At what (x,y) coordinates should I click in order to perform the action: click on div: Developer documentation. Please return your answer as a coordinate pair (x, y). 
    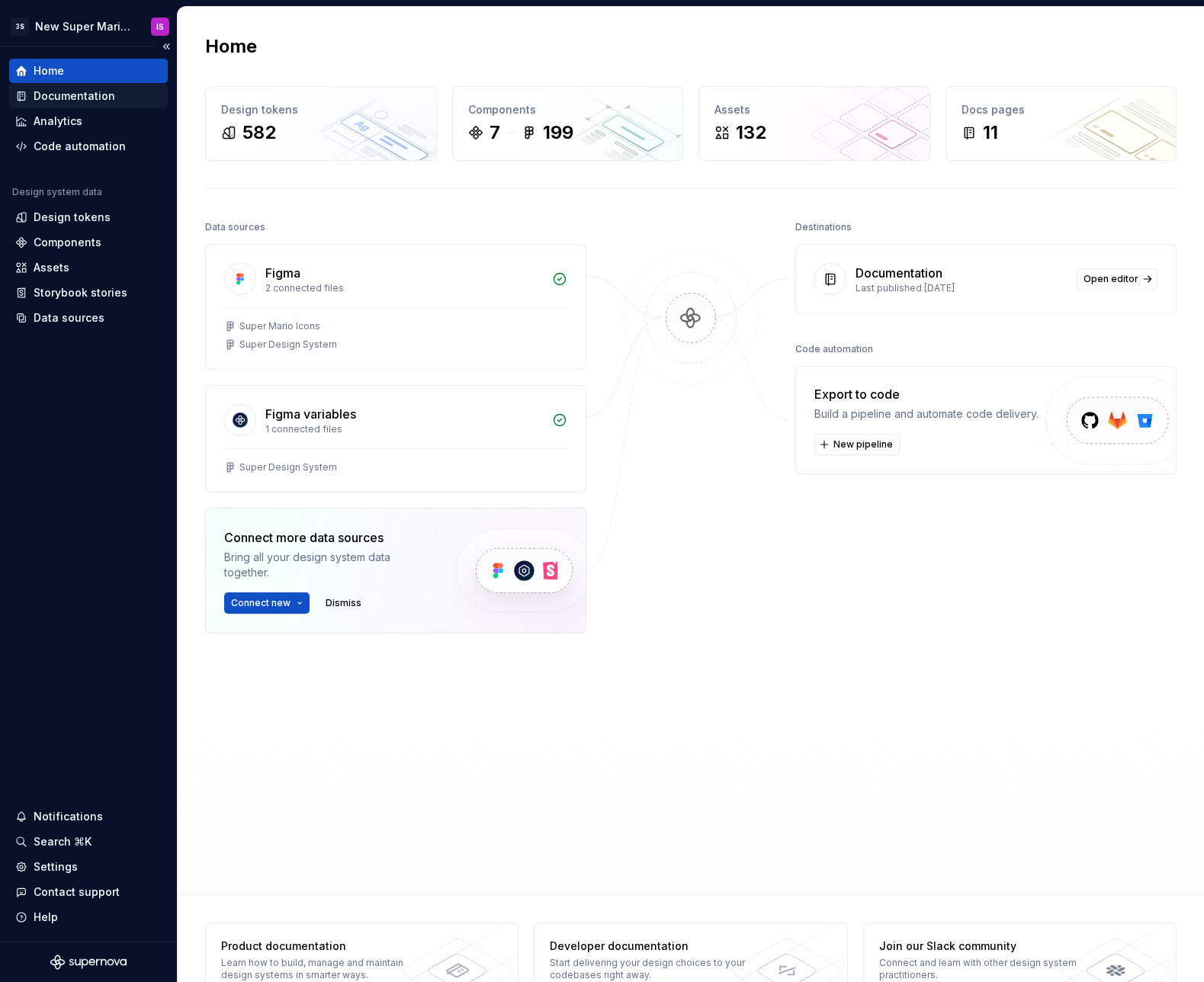
    Looking at the image, I should click on (651, 946).